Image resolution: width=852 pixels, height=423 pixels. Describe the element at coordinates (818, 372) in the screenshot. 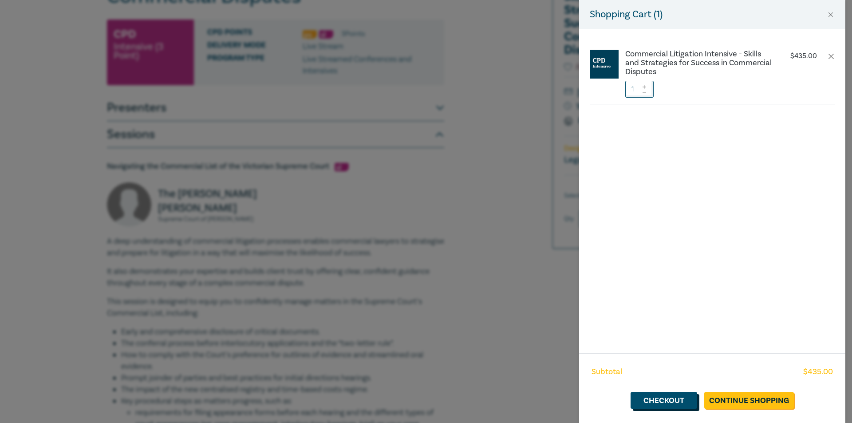

I see `span: $ 435.00` at that location.